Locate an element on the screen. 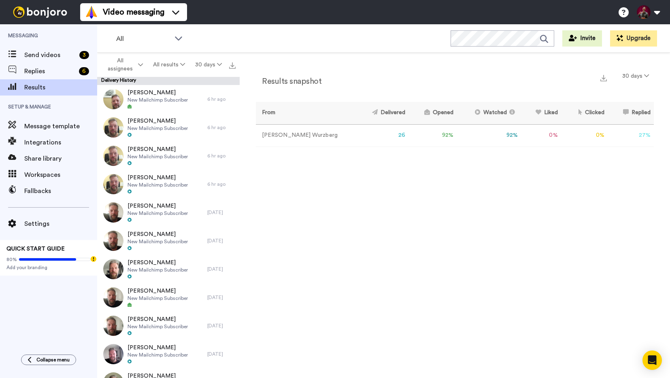 Image resolution: width=670 pixels, height=378 pixels. td: 27 % is located at coordinates (631, 135).